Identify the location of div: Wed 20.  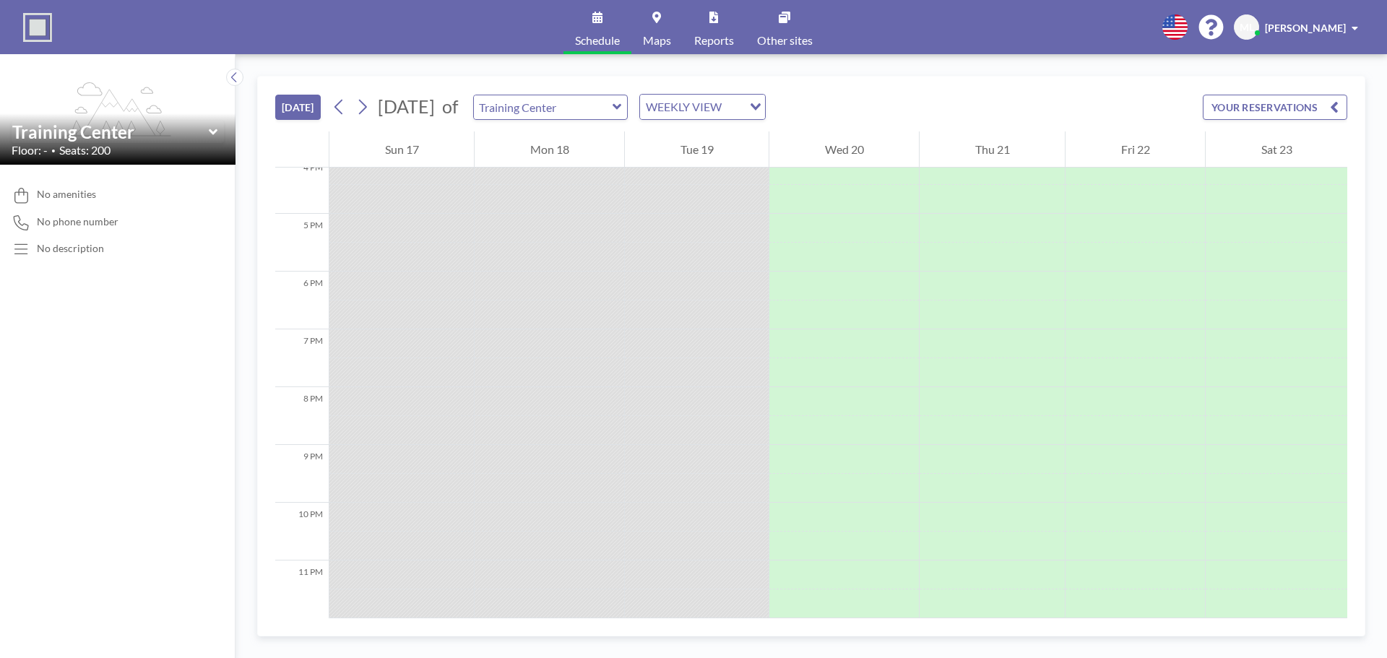
(844, 150).